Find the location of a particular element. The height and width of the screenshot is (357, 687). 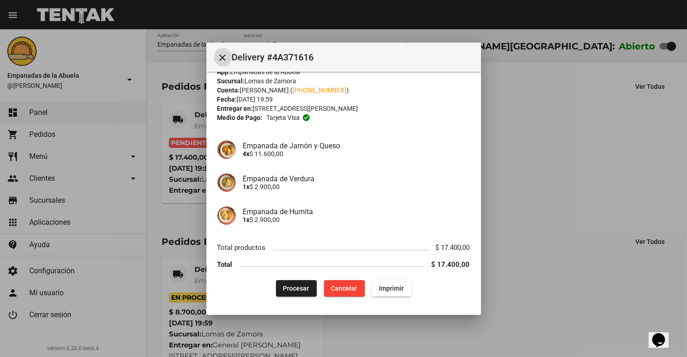

mat-icon: check_circle is located at coordinates (306, 118).